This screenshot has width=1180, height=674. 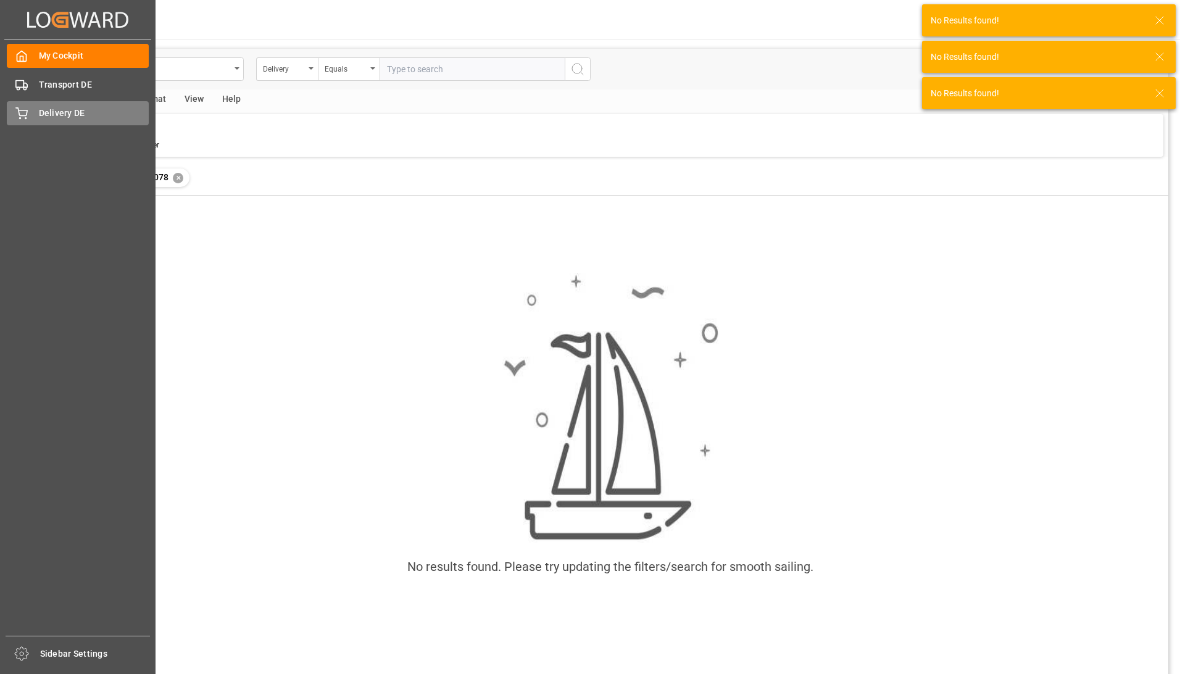 I want to click on input: Type to search, so click(x=472, y=69).